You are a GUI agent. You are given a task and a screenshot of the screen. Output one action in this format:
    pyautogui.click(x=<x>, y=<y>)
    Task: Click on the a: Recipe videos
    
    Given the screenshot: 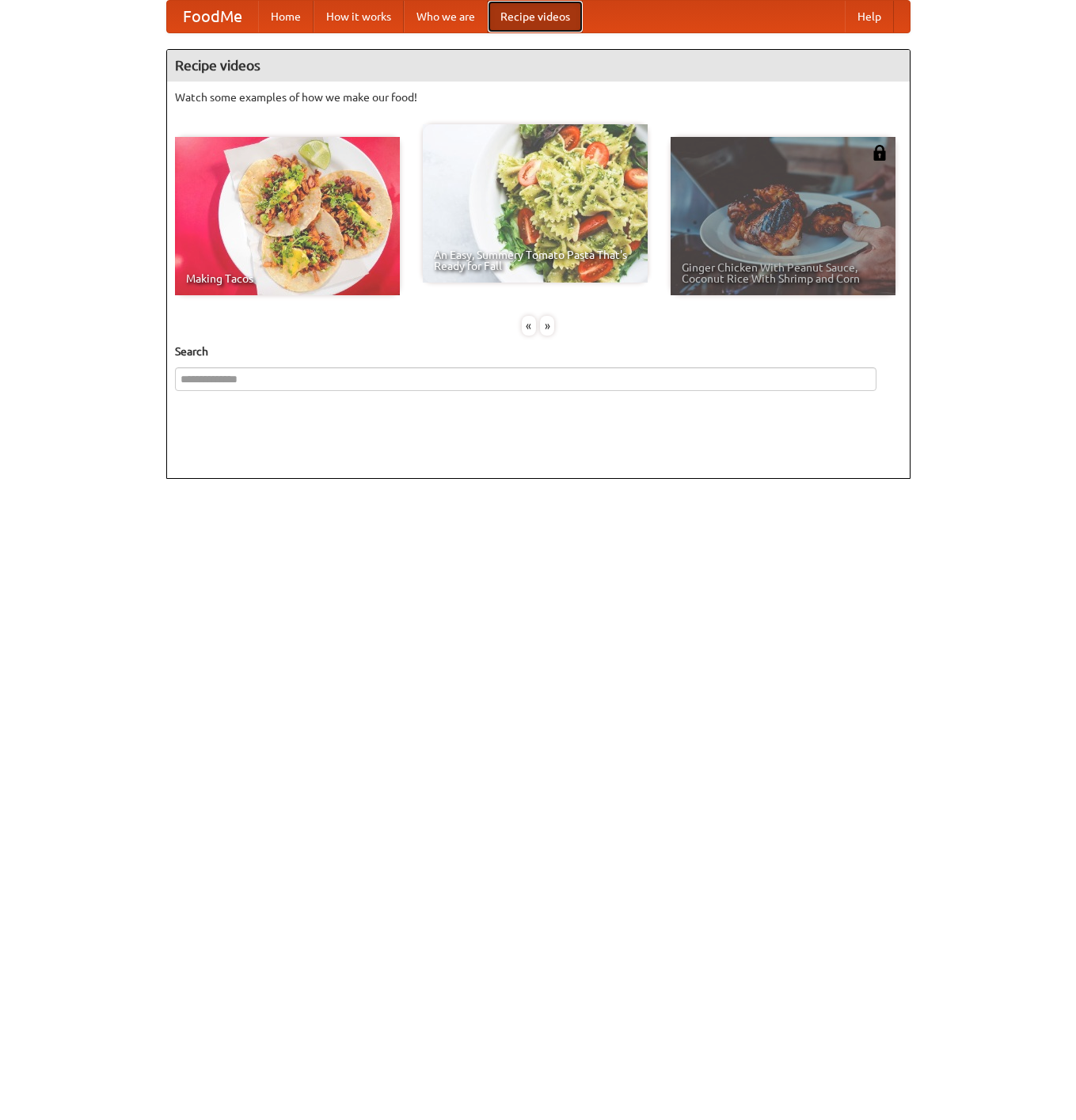 What is the action you would take?
    pyautogui.click(x=535, y=16)
    